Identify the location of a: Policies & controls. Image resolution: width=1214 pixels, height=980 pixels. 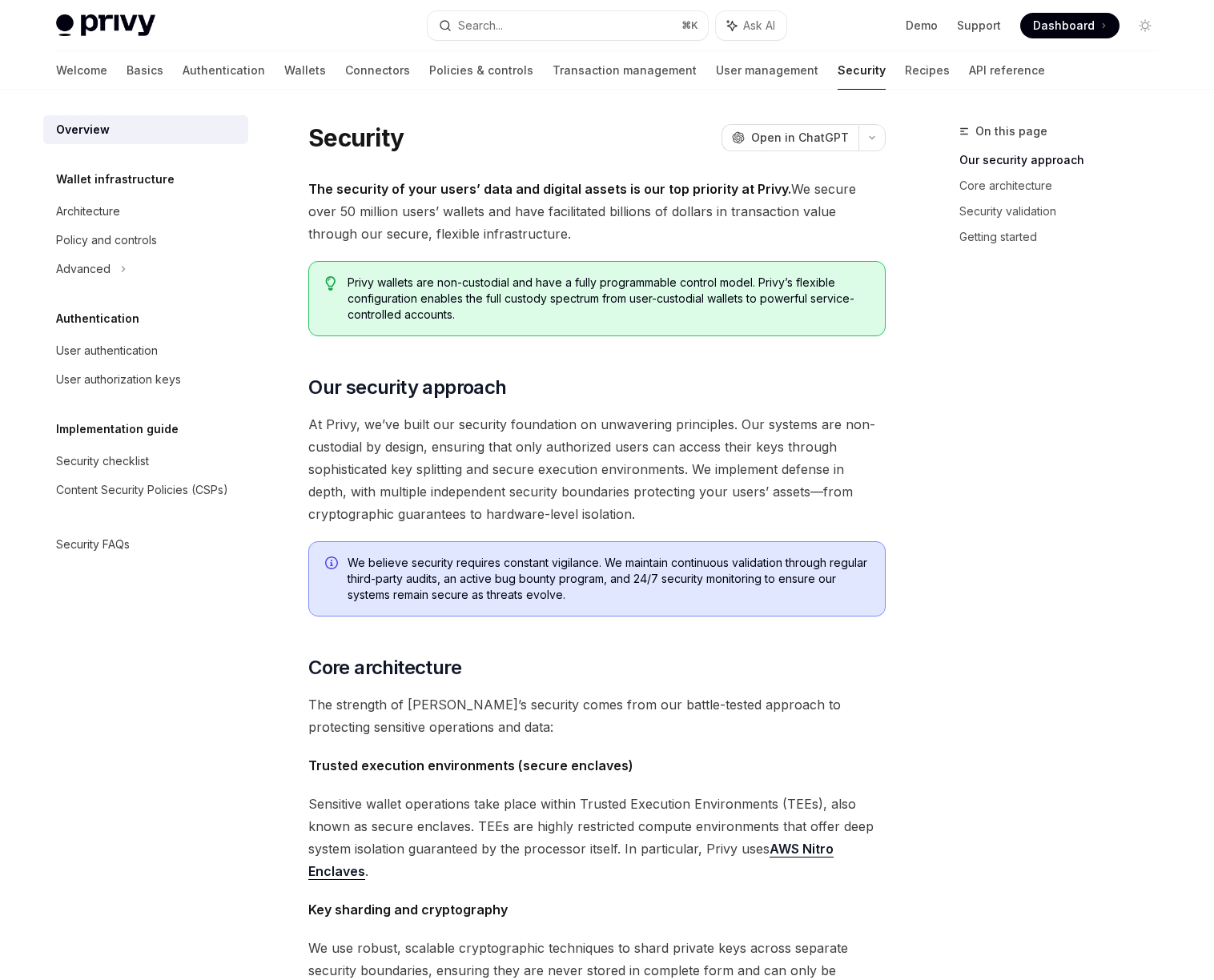
(481, 70).